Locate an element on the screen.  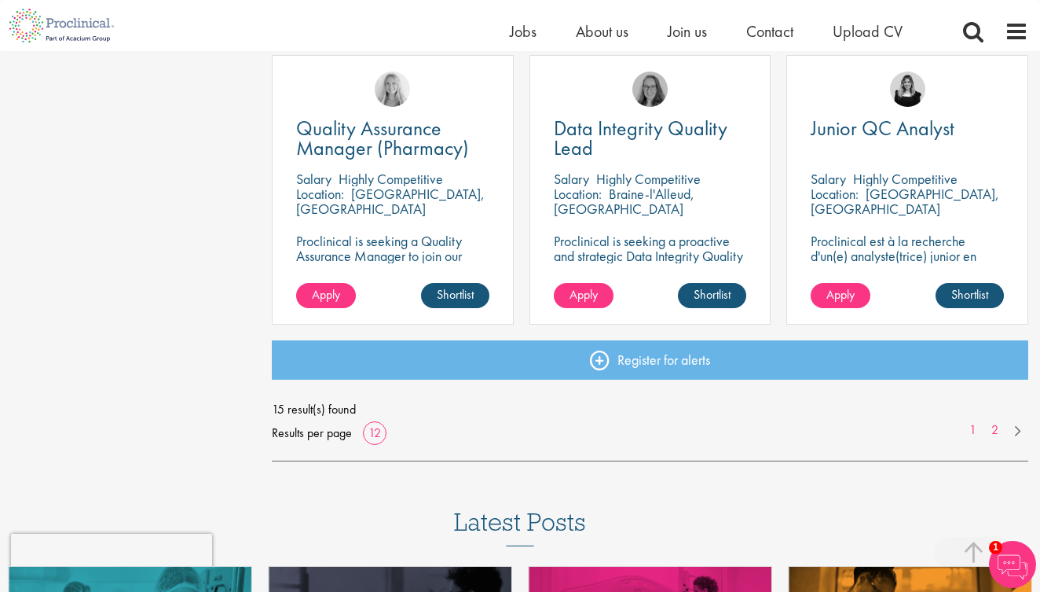
a: 2 is located at coordinates (995, 430).